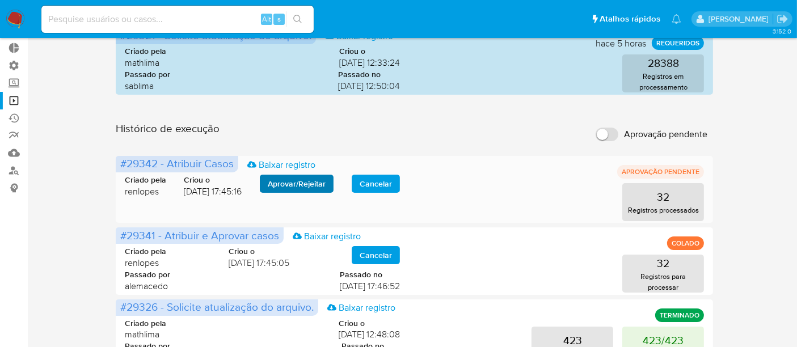 The image size is (797, 347). Describe the element at coordinates (676, 19) in the screenshot. I see `a: Notificações` at that location.